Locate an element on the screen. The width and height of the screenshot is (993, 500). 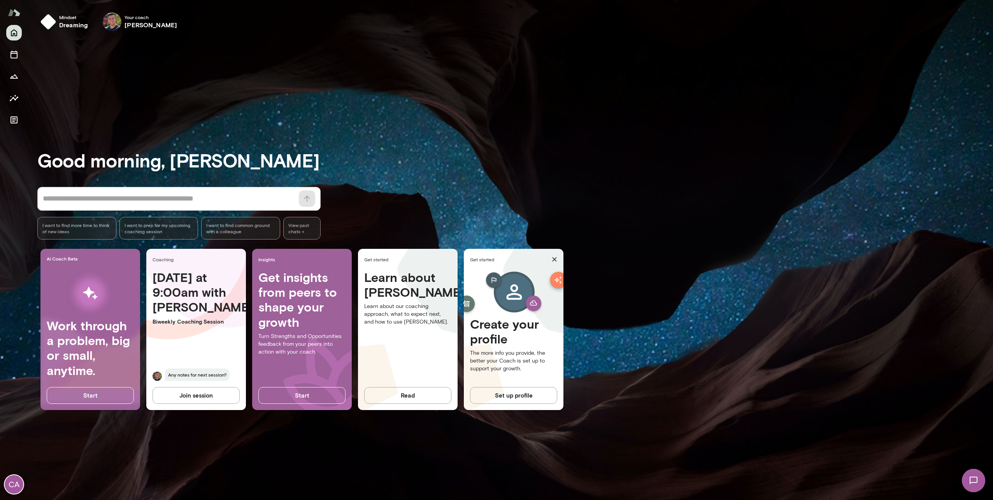
img: Create profile is located at coordinates (514, 293).